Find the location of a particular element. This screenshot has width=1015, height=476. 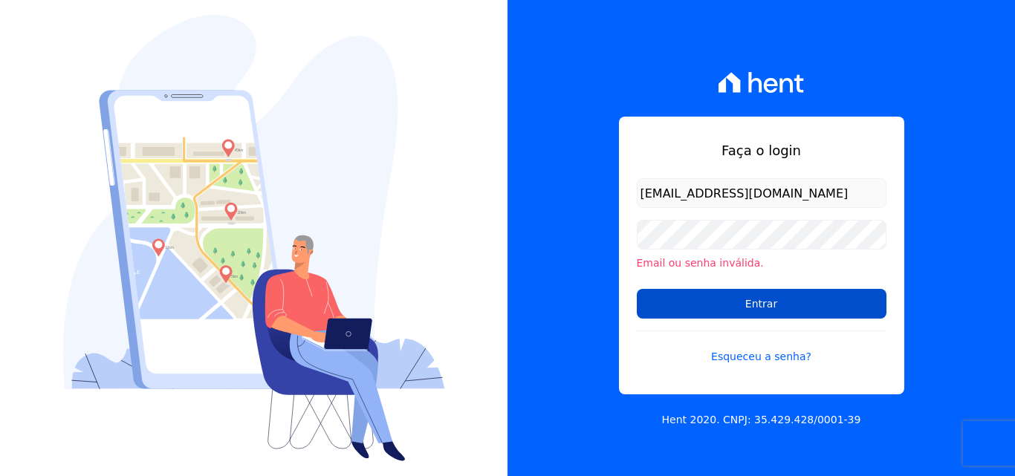

a: Esqueceu a senha? is located at coordinates (761, 348).